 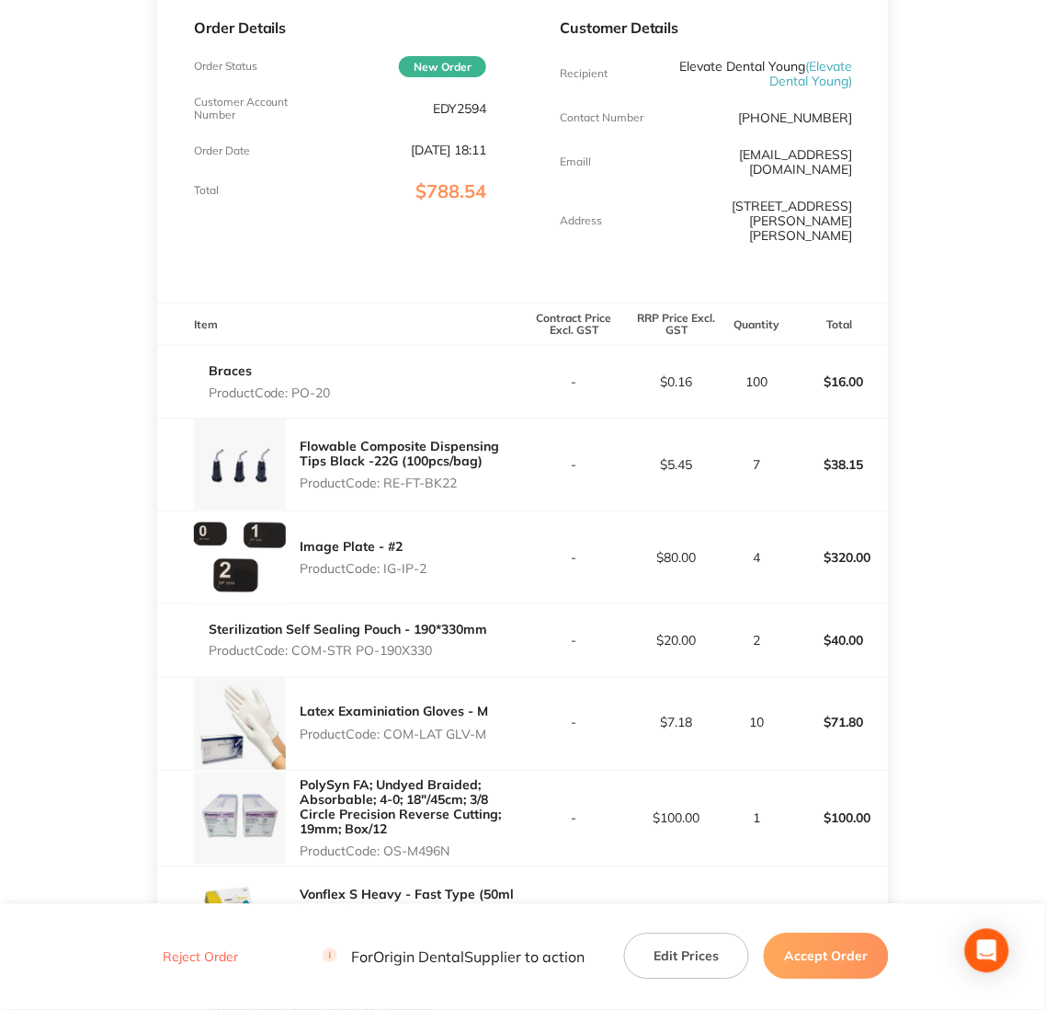 What do you see at coordinates (240, 818) in the screenshot?
I see `img: c2twMHF0cQ` at bounding box center [240, 818].